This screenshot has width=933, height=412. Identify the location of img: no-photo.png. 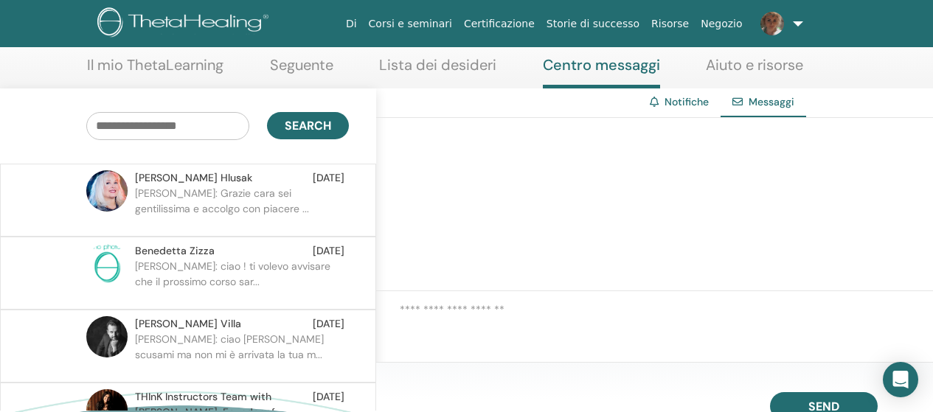
(107, 264).